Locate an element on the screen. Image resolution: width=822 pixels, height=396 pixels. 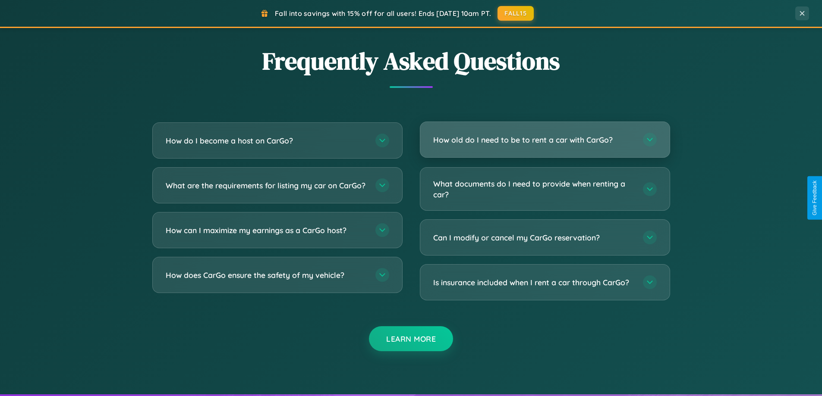
h3: Can I modify or cancel my CarGo reservation? is located at coordinates (533, 238).